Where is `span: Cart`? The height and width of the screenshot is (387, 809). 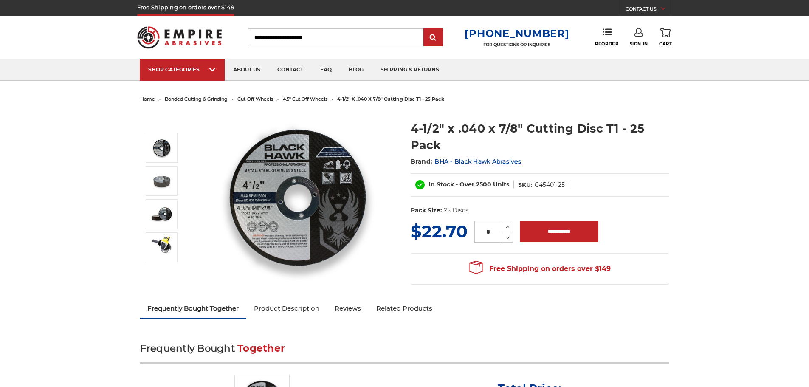 span: Cart is located at coordinates (665, 44).